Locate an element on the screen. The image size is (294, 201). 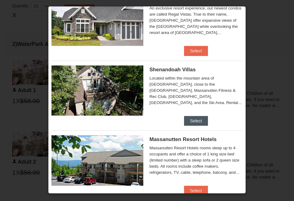
div: Massanutten Resort Hotels rooms sleep up to 4 occupants and offer a choice of 1 king size bed (li... is located at coordinates (196, 160).